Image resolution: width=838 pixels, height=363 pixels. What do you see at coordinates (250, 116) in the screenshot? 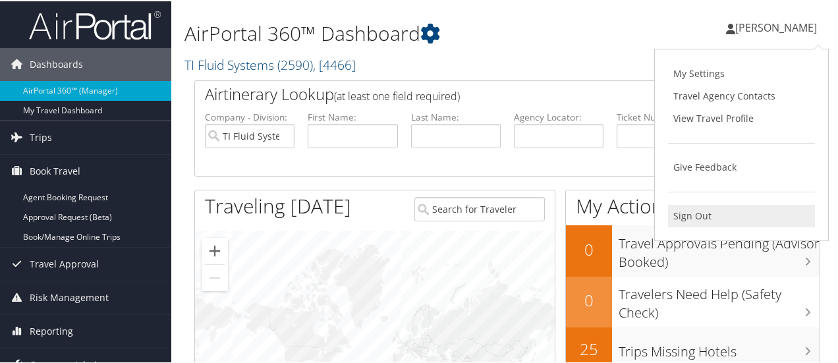
I see `label: Company - Division:` at bounding box center [250, 116].